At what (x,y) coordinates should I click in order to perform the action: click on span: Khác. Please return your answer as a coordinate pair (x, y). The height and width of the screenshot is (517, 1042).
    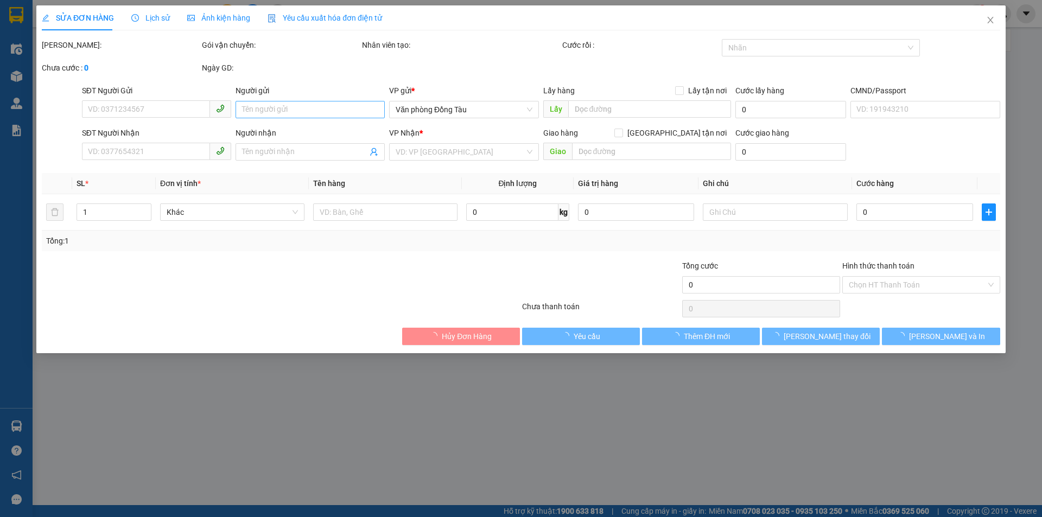
    Looking at the image, I should click on (232, 212).